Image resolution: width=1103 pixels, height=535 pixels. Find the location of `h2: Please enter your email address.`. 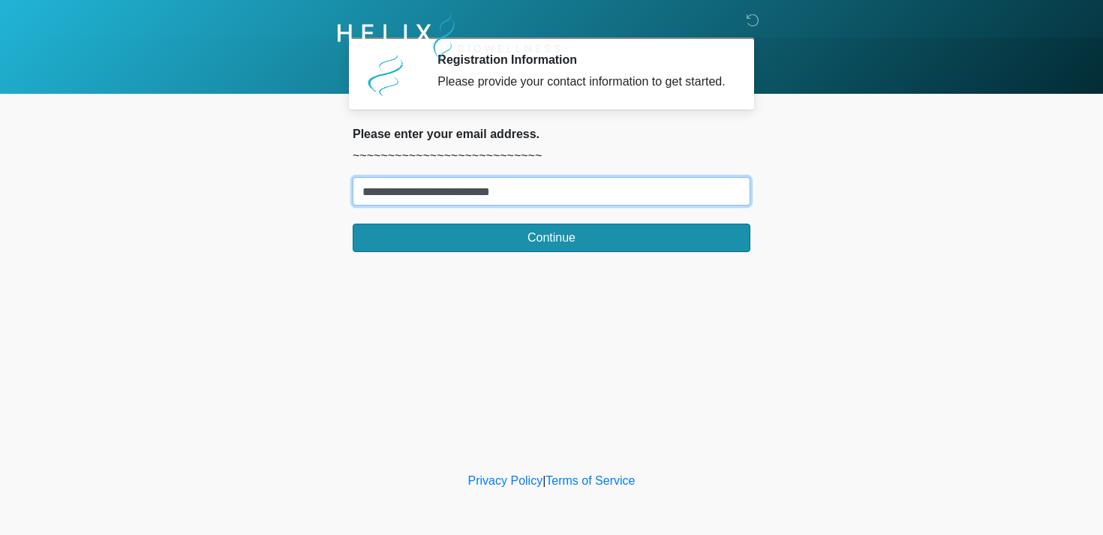

h2: Please enter your email address. is located at coordinates (552, 134).